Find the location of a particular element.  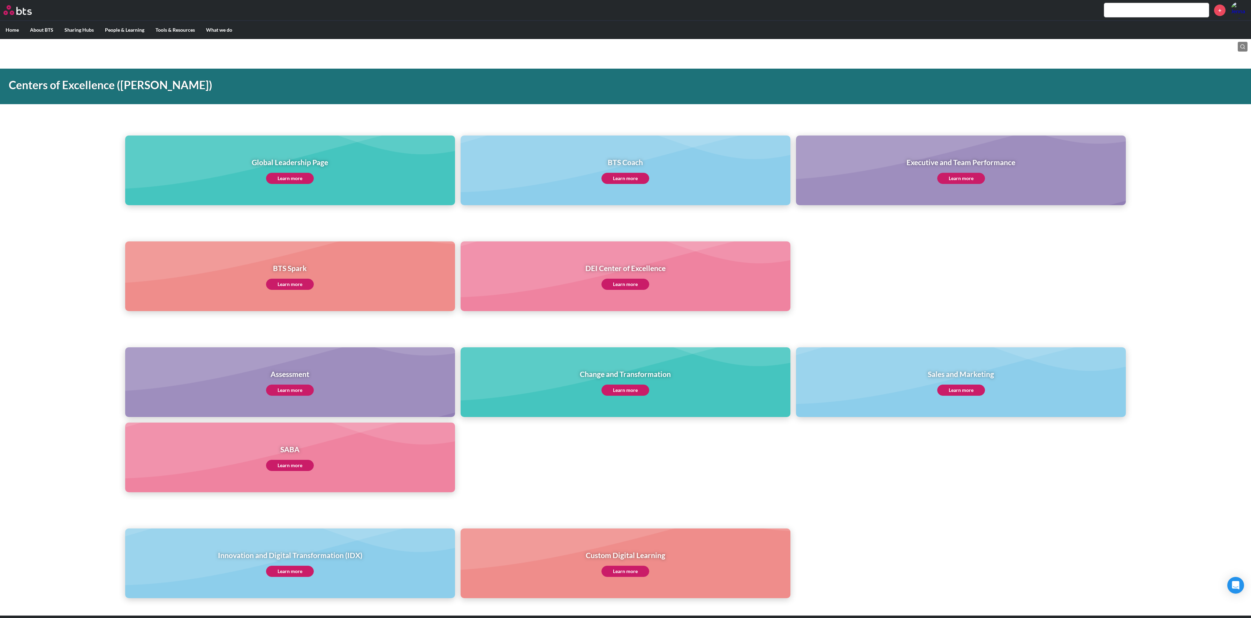

h1: BTS Coach is located at coordinates (625, 162).